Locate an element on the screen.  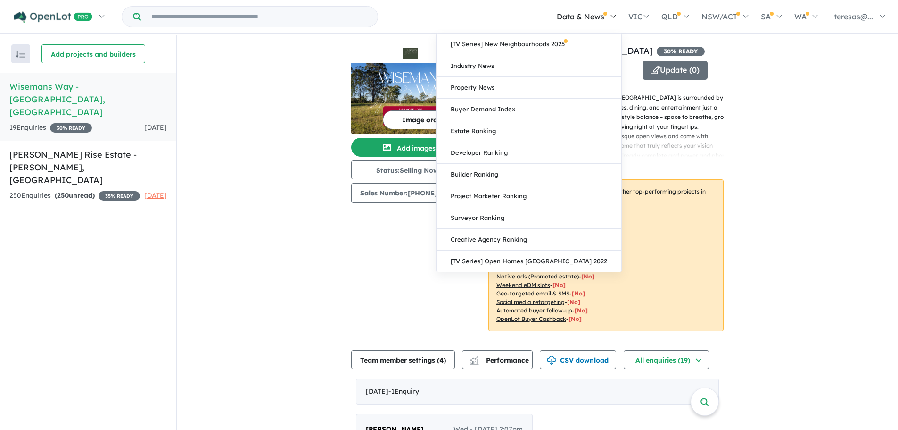
img: Wisemans Way - Sedgefield is located at coordinates (410, 99).